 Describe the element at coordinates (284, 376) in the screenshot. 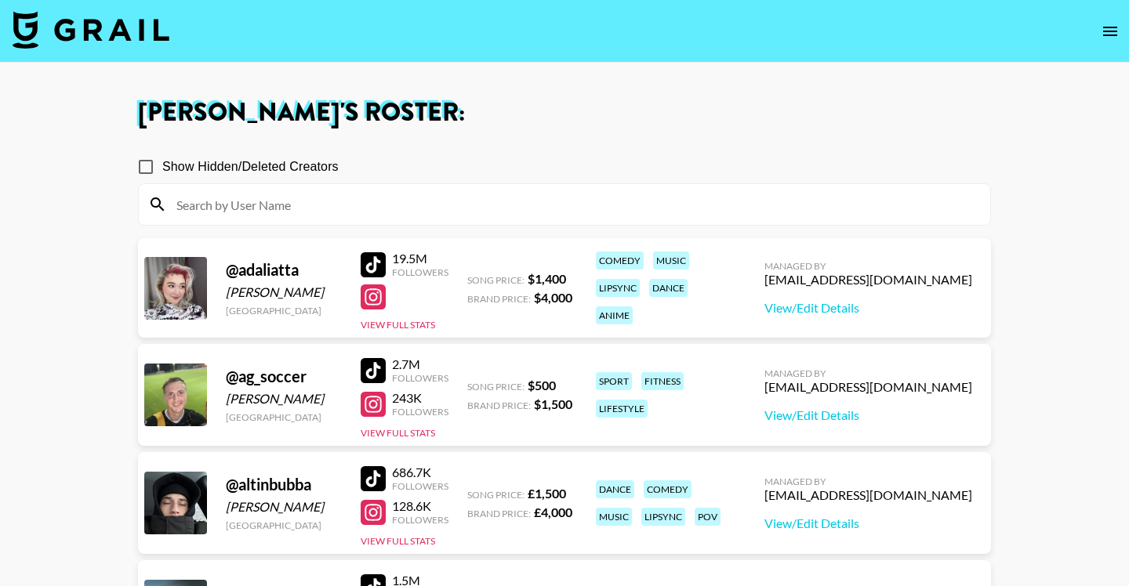

I see `div: @ ag_soccer` at that location.